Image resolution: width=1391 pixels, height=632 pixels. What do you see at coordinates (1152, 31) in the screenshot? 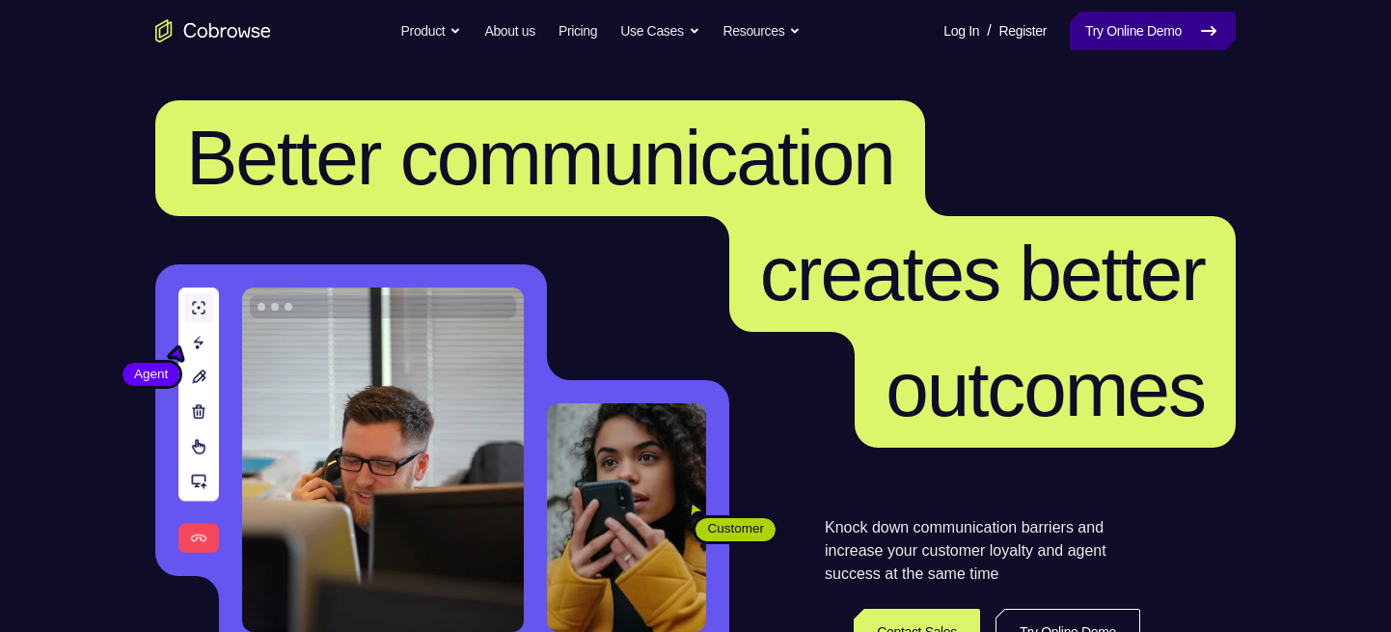
I see `a: Try Online Demo` at bounding box center [1152, 31].